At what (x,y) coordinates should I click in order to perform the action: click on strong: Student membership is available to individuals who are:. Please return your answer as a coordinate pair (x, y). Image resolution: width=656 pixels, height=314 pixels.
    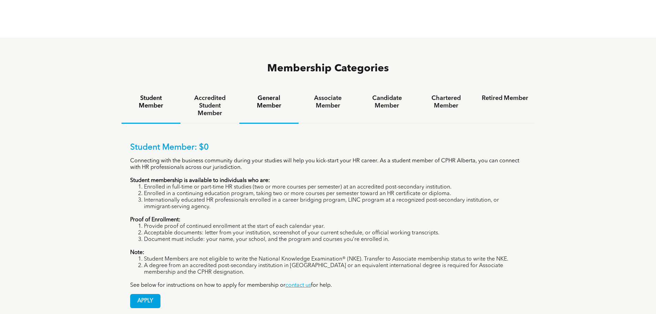
    Looking at the image, I should click on (200, 180).